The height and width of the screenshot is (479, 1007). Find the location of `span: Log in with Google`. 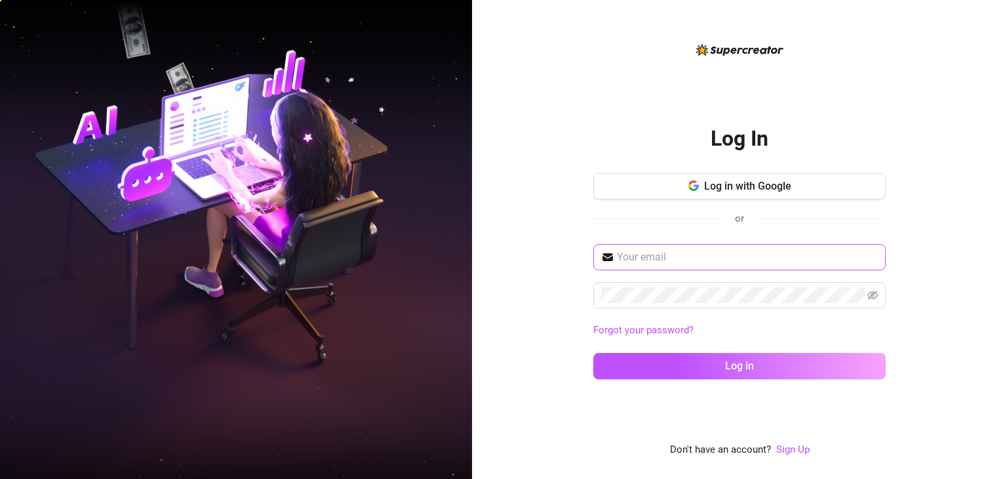

span: Log in with Google is located at coordinates (747, 186).